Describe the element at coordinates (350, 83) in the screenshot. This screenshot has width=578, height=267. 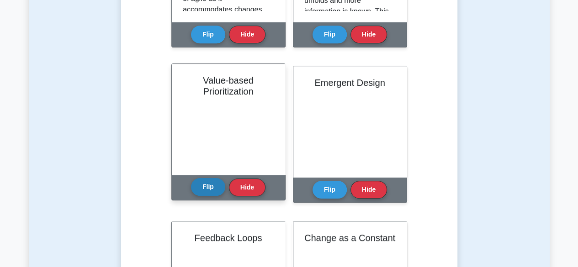
I see `h2: Emergent Design` at that location.